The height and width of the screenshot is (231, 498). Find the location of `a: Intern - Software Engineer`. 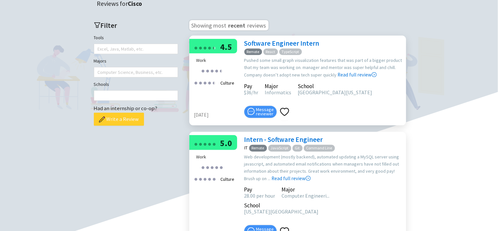

a: Intern - Software Engineer is located at coordinates (284, 139).